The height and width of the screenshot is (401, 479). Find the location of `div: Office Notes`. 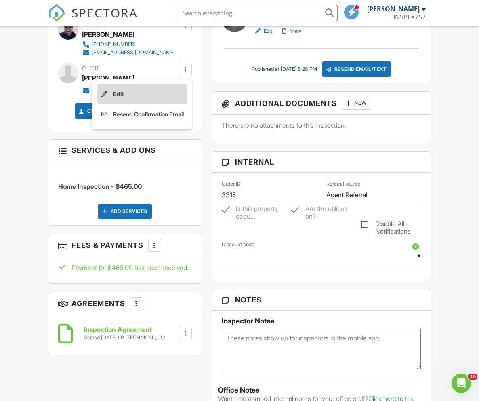

div: Office Notes is located at coordinates (321, 390).